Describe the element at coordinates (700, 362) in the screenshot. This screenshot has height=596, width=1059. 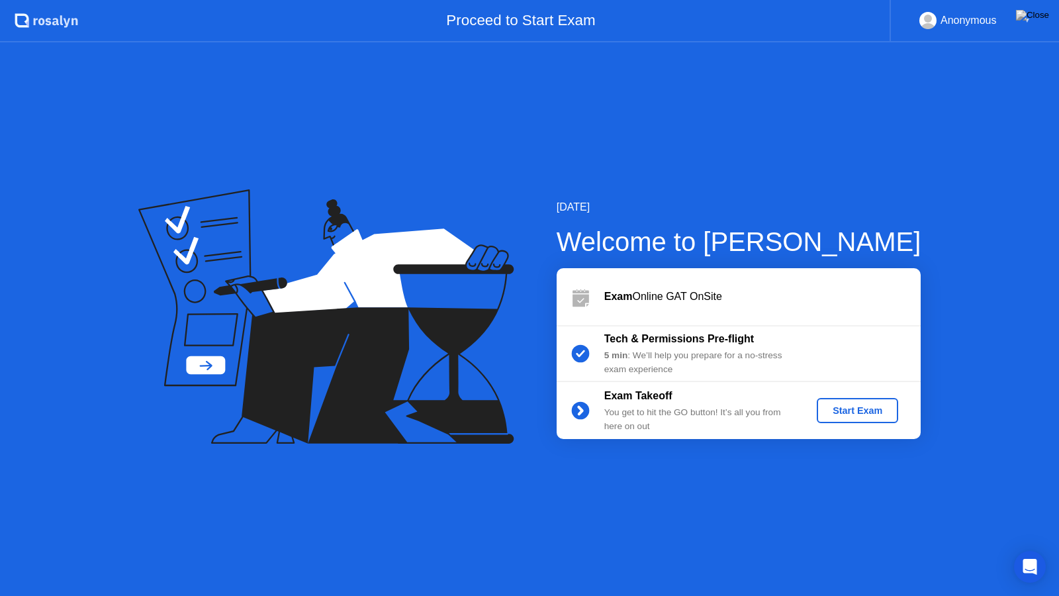
I see `div: : We’ll help you prepare for a no-stress exam experience` at that location.